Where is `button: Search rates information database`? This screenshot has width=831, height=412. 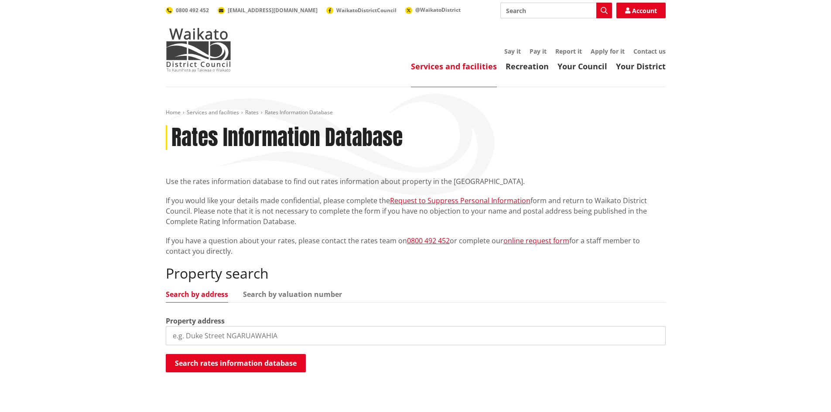
button: Search rates information database is located at coordinates (235, 363).